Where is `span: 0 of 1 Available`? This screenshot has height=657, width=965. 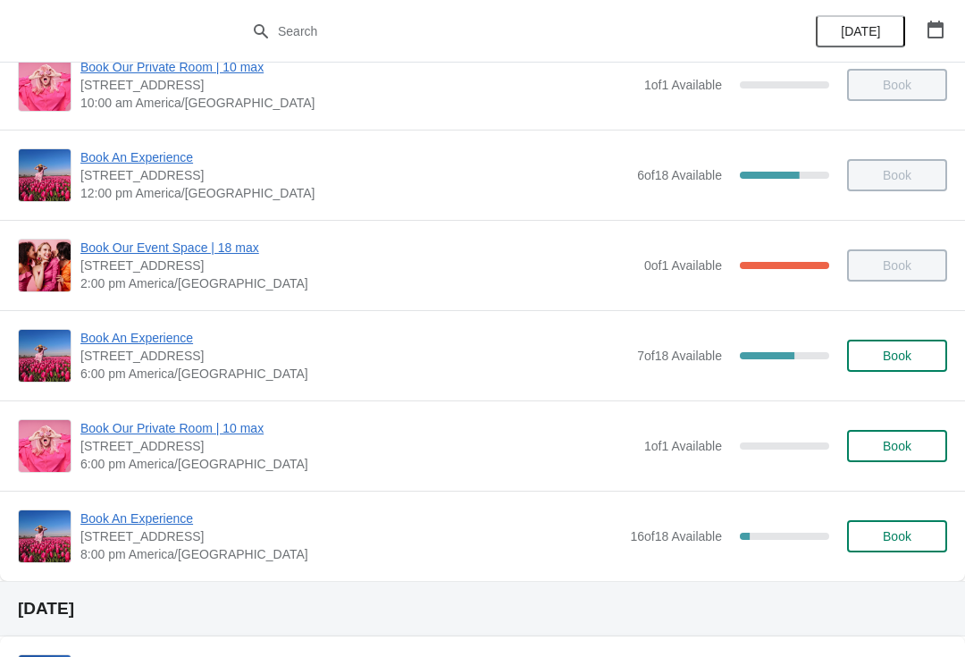
span: 0 of 1 Available is located at coordinates (683, 265).